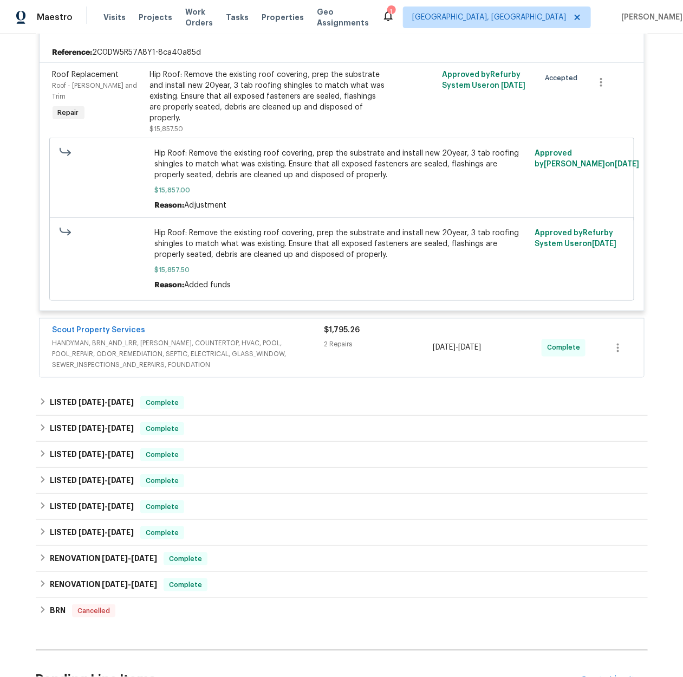 The width and height of the screenshot is (683, 677). I want to click on a: Scout Property Services, so click(99, 331).